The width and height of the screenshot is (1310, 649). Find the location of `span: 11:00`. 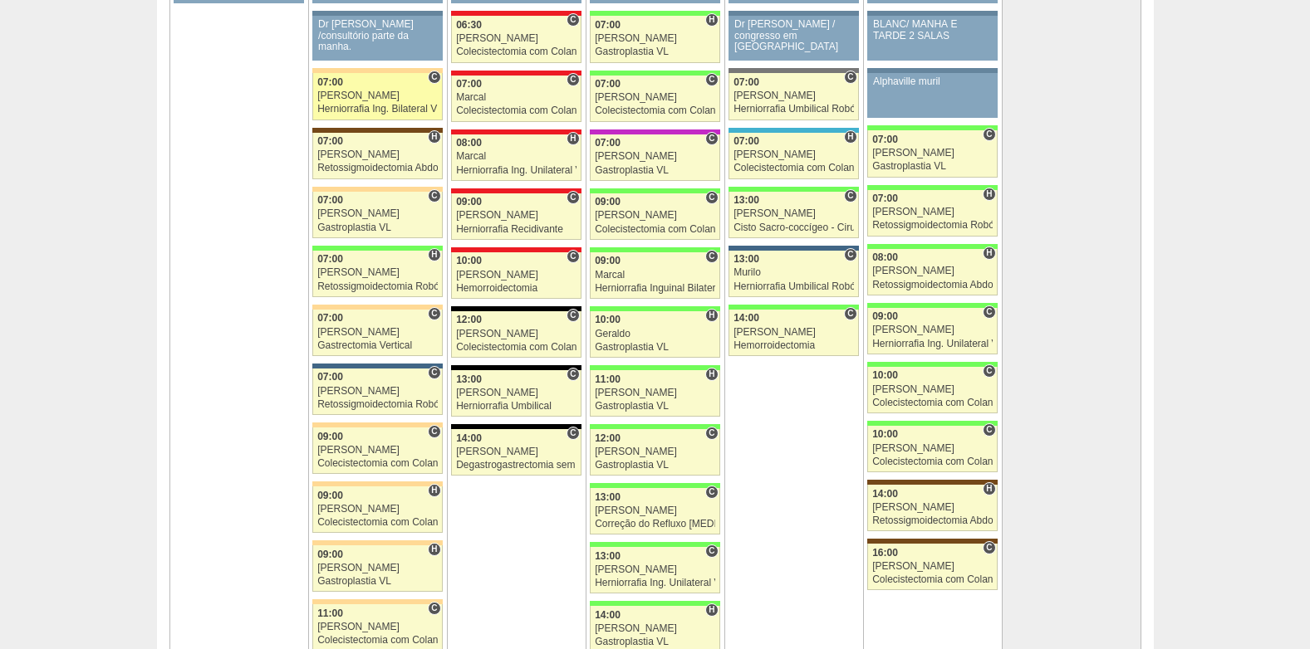

span: 11:00 is located at coordinates (330, 614).